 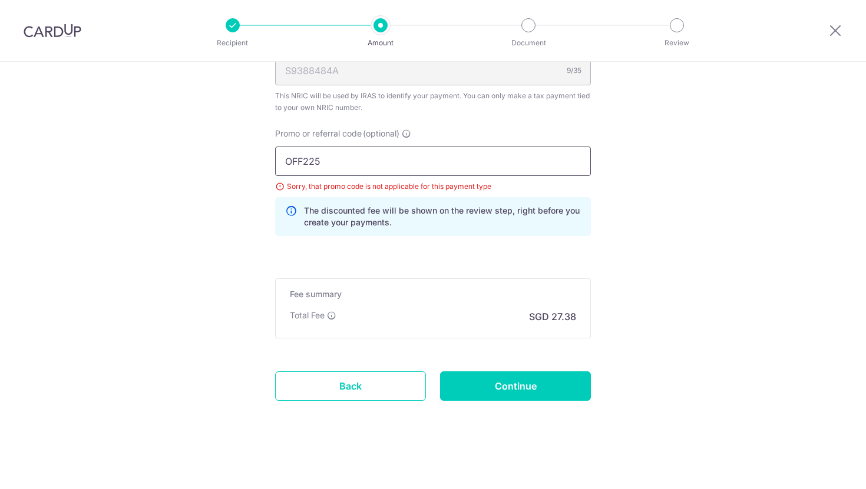 I want to click on img: CardUp, so click(x=52, y=31).